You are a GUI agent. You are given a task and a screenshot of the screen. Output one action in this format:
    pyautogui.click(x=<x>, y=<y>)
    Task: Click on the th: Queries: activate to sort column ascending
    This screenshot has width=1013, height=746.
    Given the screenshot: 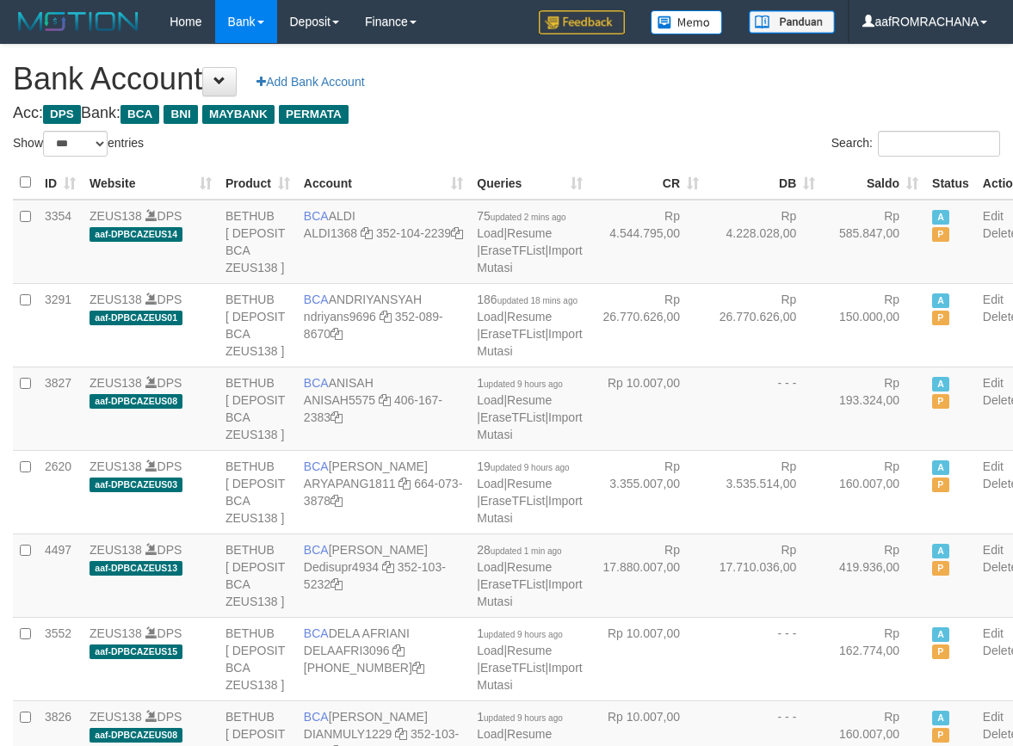 What is the action you would take?
    pyautogui.click(x=529, y=182)
    